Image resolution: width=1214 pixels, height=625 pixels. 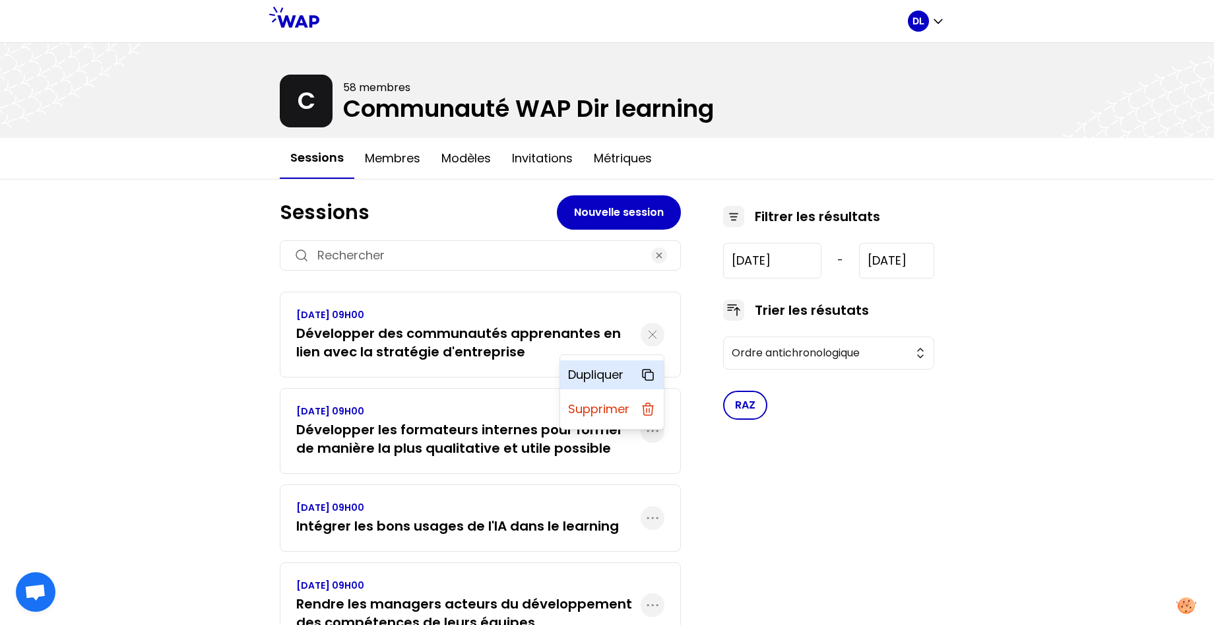 What do you see at coordinates (466, 158) in the screenshot?
I see `button: Modèles` at bounding box center [466, 158].